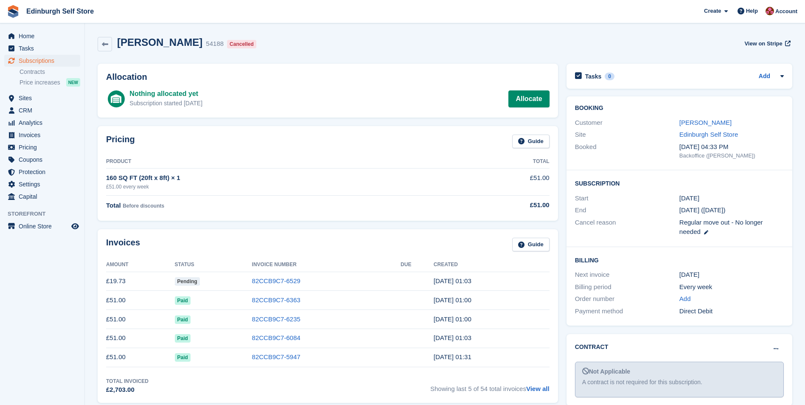 This screenshot has width=805, height=405. I want to click on div: £51.00, so click(503, 205).